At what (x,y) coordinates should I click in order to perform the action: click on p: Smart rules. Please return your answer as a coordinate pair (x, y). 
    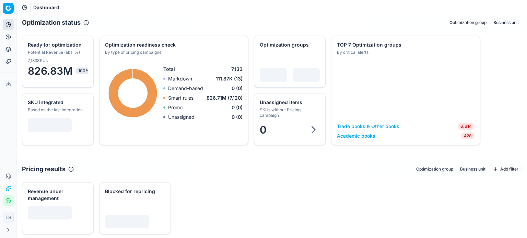
    Looking at the image, I should click on (181, 98).